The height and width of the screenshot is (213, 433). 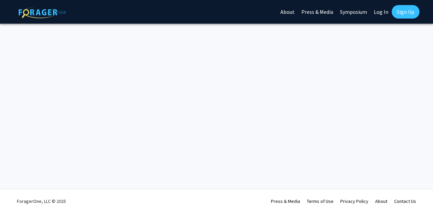 I want to click on img: ForagerOne Logo, so click(x=42, y=12).